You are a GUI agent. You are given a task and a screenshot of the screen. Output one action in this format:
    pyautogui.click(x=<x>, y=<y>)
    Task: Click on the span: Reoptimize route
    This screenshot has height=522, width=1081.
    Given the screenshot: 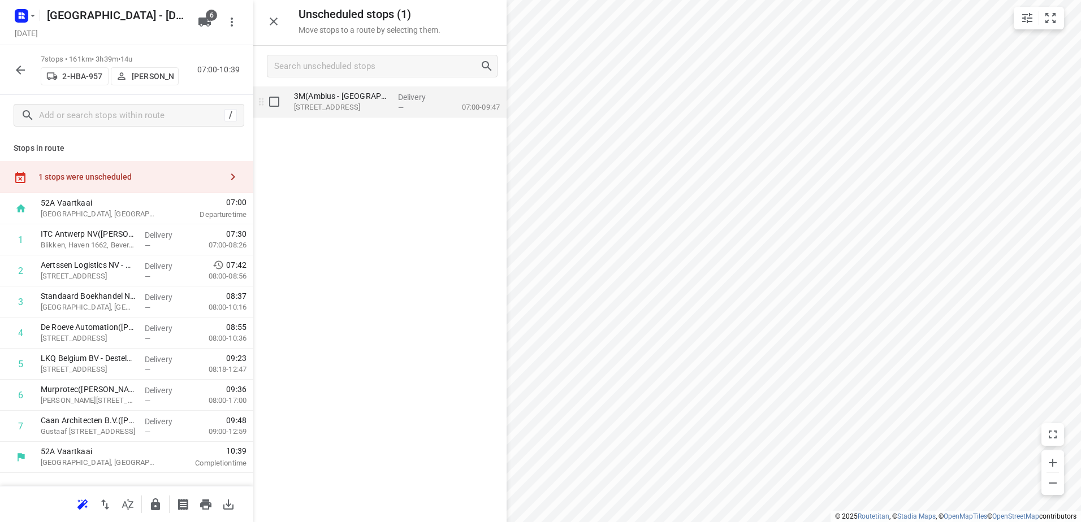 What is the action you would take?
    pyautogui.click(x=83, y=504)
    